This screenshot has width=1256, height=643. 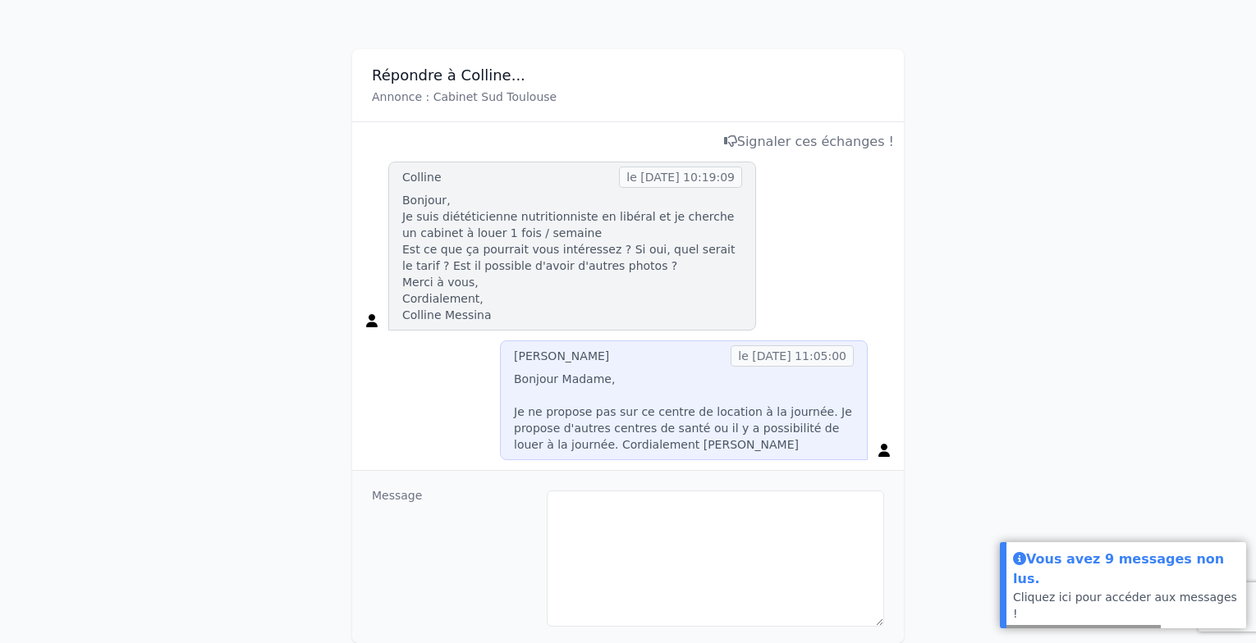 What do you see at coordinates (628, 142) in the screenshot?
I see `div: Signaler ces échanges !` at bounding box center [628, 142].